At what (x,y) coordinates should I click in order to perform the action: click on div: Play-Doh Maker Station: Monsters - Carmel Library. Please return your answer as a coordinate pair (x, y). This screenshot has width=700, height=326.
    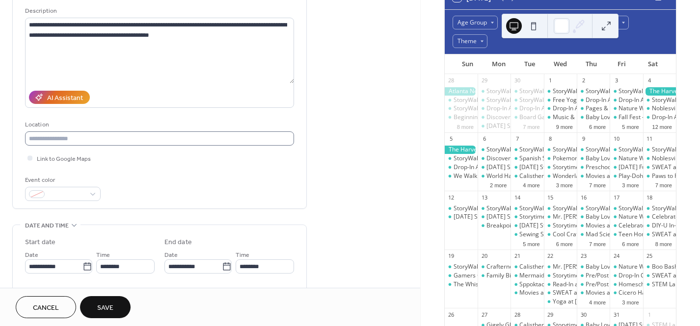
    Looking at the image, I should click on (626, 176).